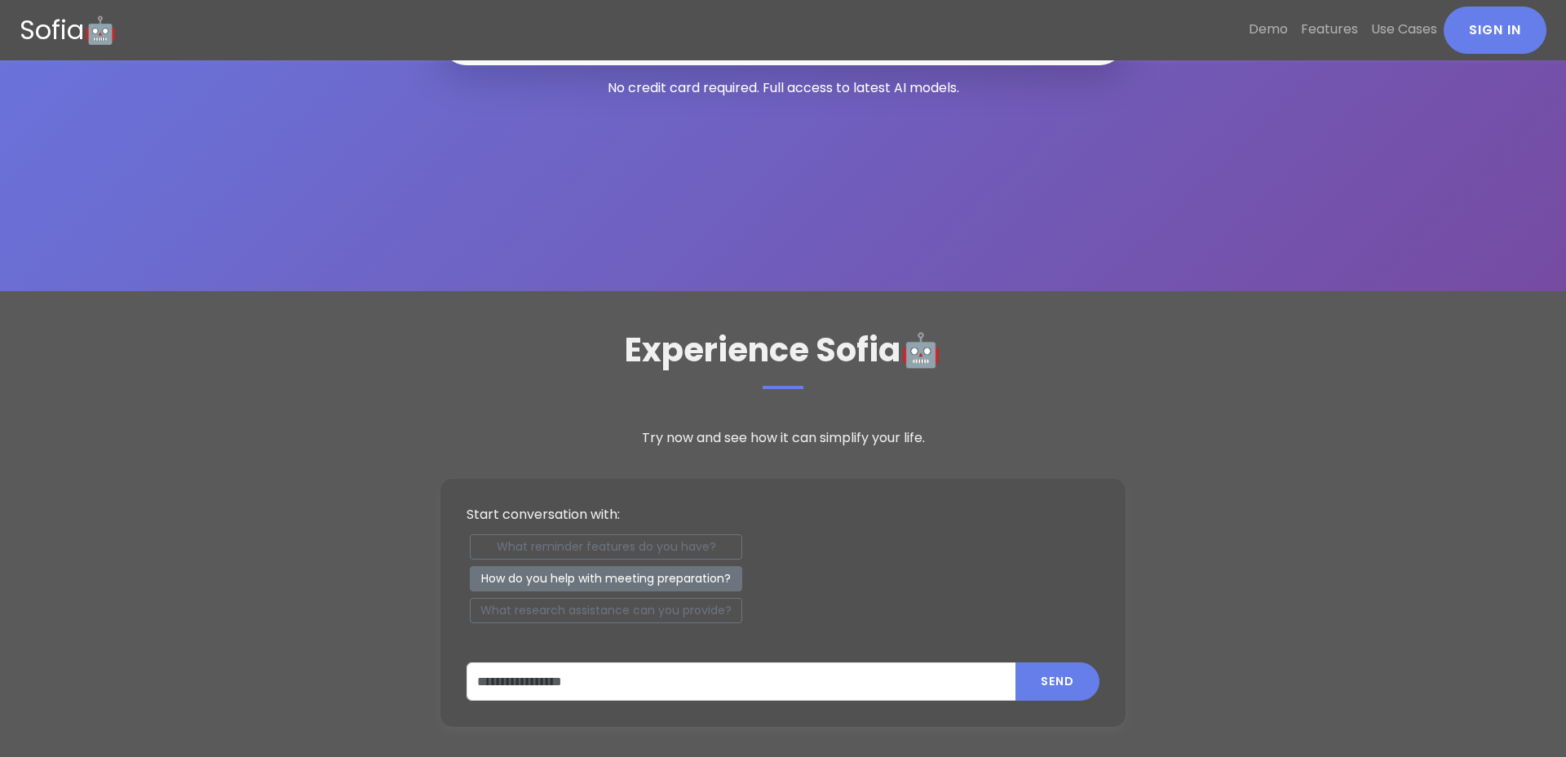 This screenshot has width=1566, height=757. What do you see at coordinates (606, 610) in the screenshot?
I see `button: What research assistance can you provide?` at bounding box center [606, 610].